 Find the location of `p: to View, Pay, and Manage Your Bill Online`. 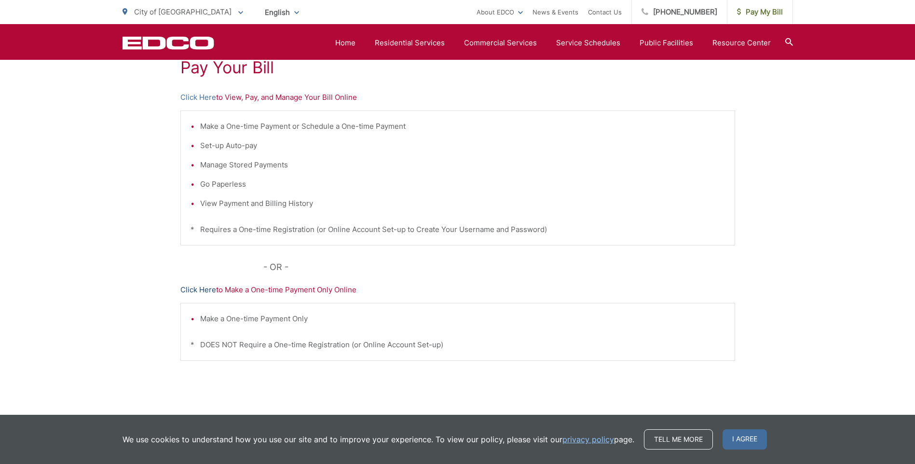

p: to View, Pay, and Manage Your Bill Online is located at coordinates (458, 97).